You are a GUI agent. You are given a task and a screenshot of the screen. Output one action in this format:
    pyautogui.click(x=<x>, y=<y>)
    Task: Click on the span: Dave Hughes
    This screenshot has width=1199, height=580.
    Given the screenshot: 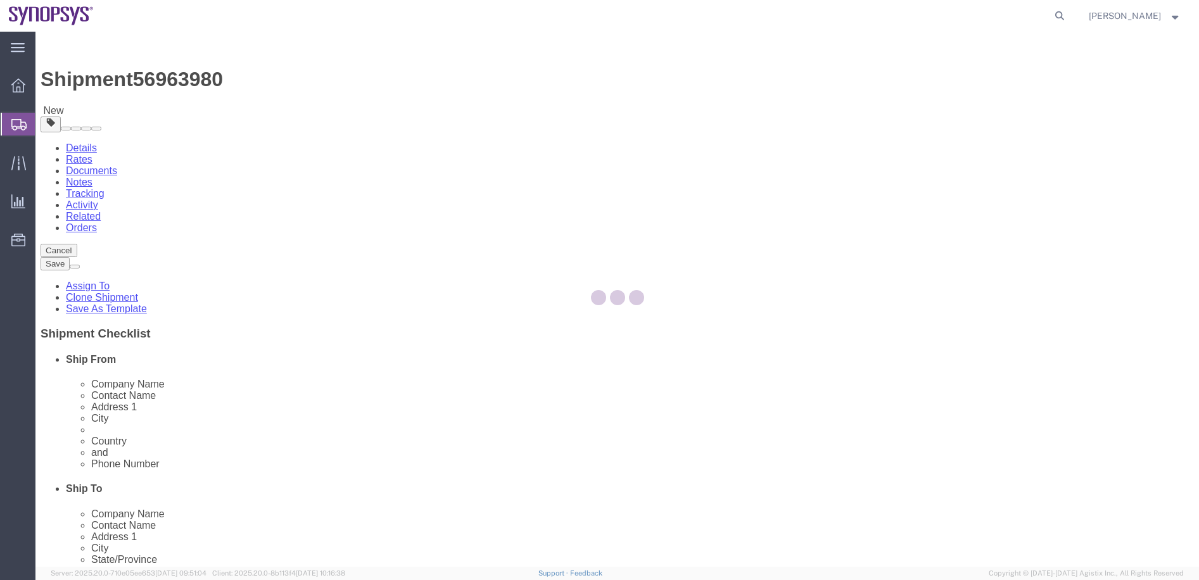 What is the action you would take?
    pyautogui.click(x=1125, y=16)
    